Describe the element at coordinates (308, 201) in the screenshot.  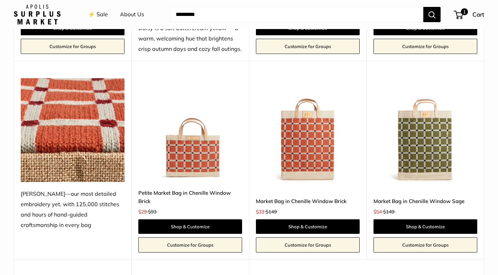
I see `a: Market Bag in Chenille Window Brick` at that location.